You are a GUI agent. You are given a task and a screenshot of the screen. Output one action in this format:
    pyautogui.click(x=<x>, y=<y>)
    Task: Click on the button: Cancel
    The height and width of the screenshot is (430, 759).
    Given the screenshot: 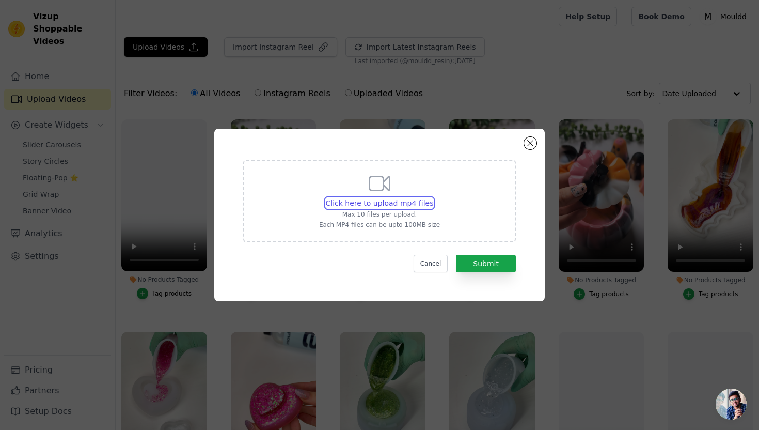 What is the action you would take?
    pyautogui.click(x=431, y=263)
    